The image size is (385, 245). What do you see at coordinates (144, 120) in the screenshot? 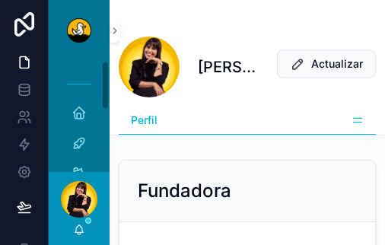
I see `span: Perfil` at bounding box center [144, 120].